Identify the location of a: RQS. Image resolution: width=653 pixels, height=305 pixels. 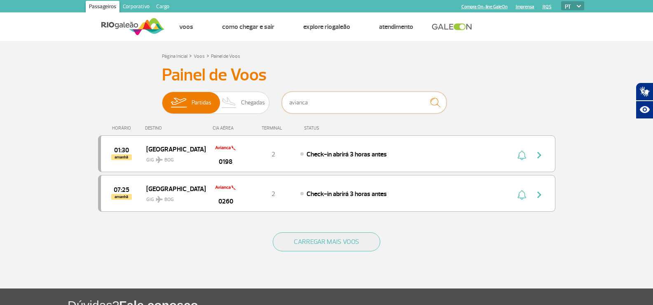
(547, 7).